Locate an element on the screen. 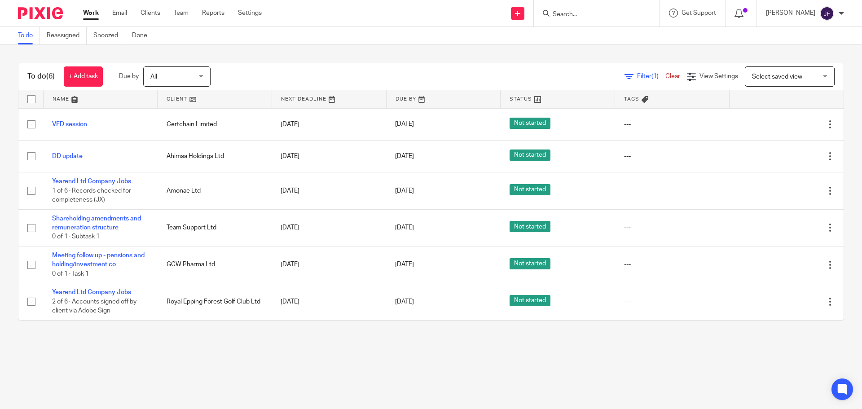  a: Email is located at coordinates (119, 13).